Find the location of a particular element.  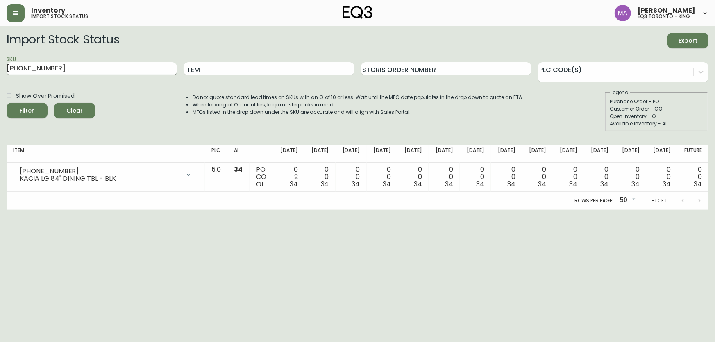

div: KACIA LG 84" DINING TBL - BLK is located at coordinates (100, 179).